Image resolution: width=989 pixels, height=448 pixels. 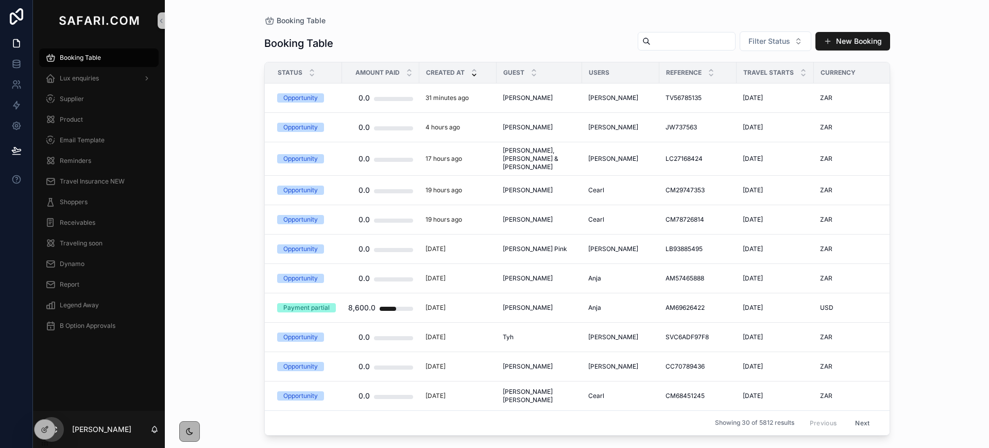 I want to click on p: 4 hours ago, so click(x=442, y=127).